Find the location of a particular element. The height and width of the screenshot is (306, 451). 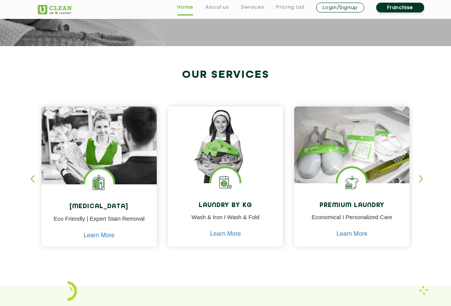

h4: Premium Laundry is located at coordinates (352, 206).